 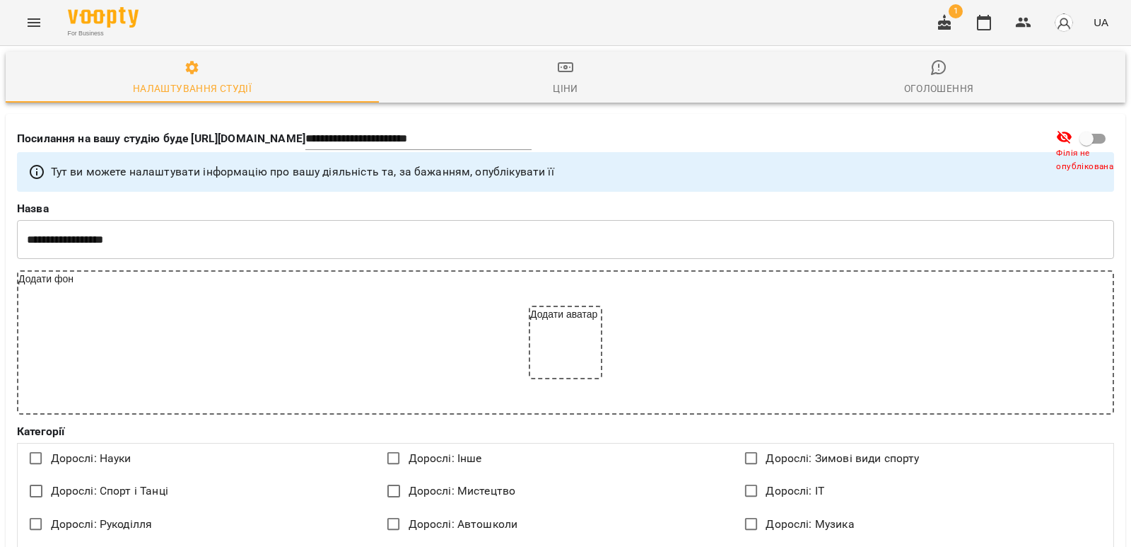 I want to click on span: Дорослі: Інше, so click(x=445, y=458).